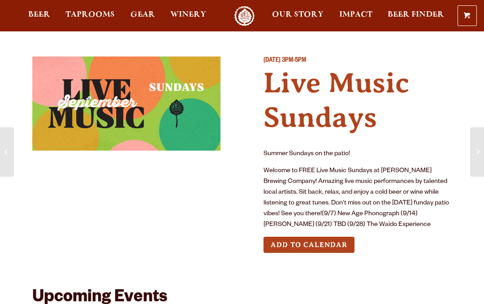 This screenshot has width=484, height=304. Describe the element at coordinates (90, 16) in the screenshot. I see `a: Taprooms` at that location.